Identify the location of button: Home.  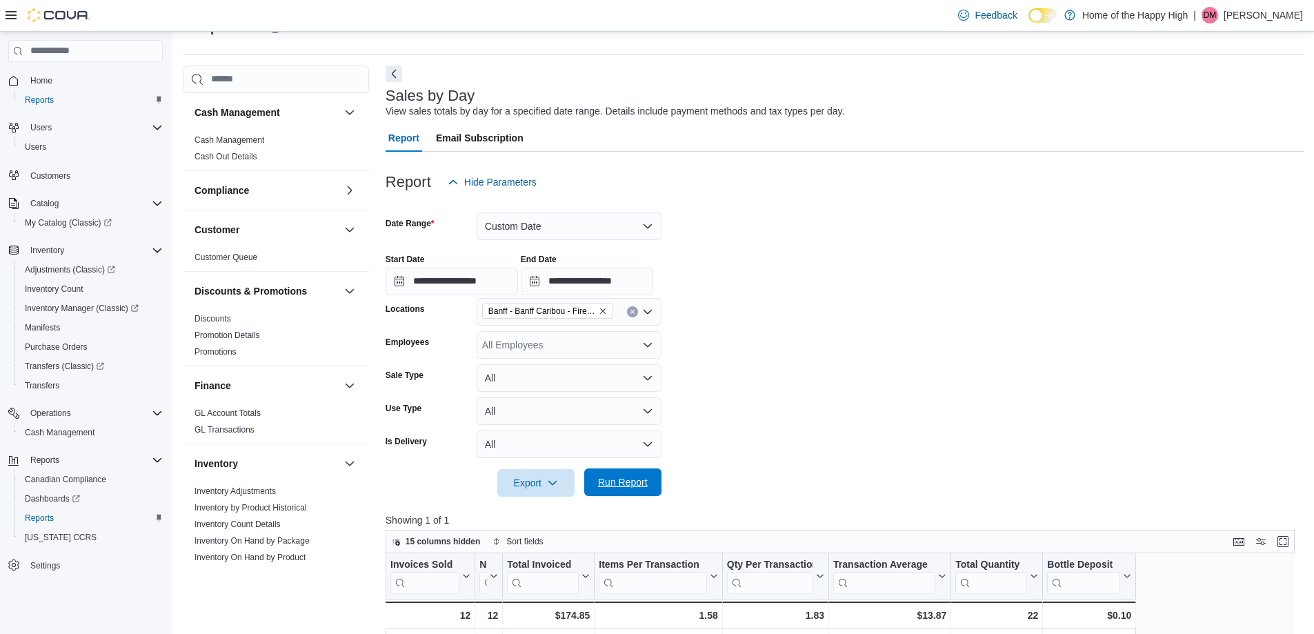
(86, 80).